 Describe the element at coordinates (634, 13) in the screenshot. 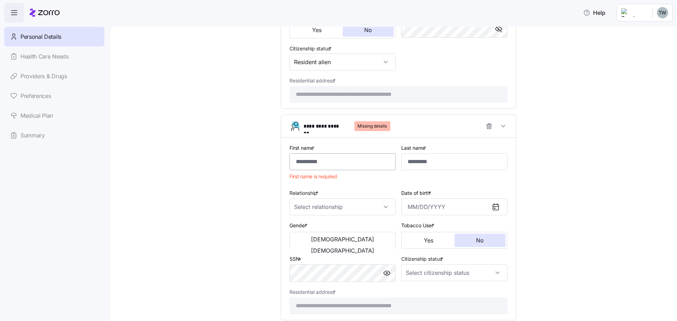

I see `img: Employer logo` at that location.